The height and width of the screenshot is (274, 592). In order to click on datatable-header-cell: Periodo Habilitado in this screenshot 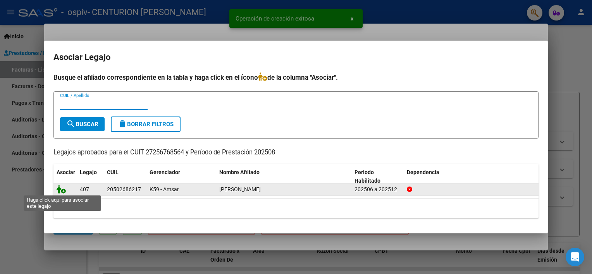, I will do `click(377, 177)`.